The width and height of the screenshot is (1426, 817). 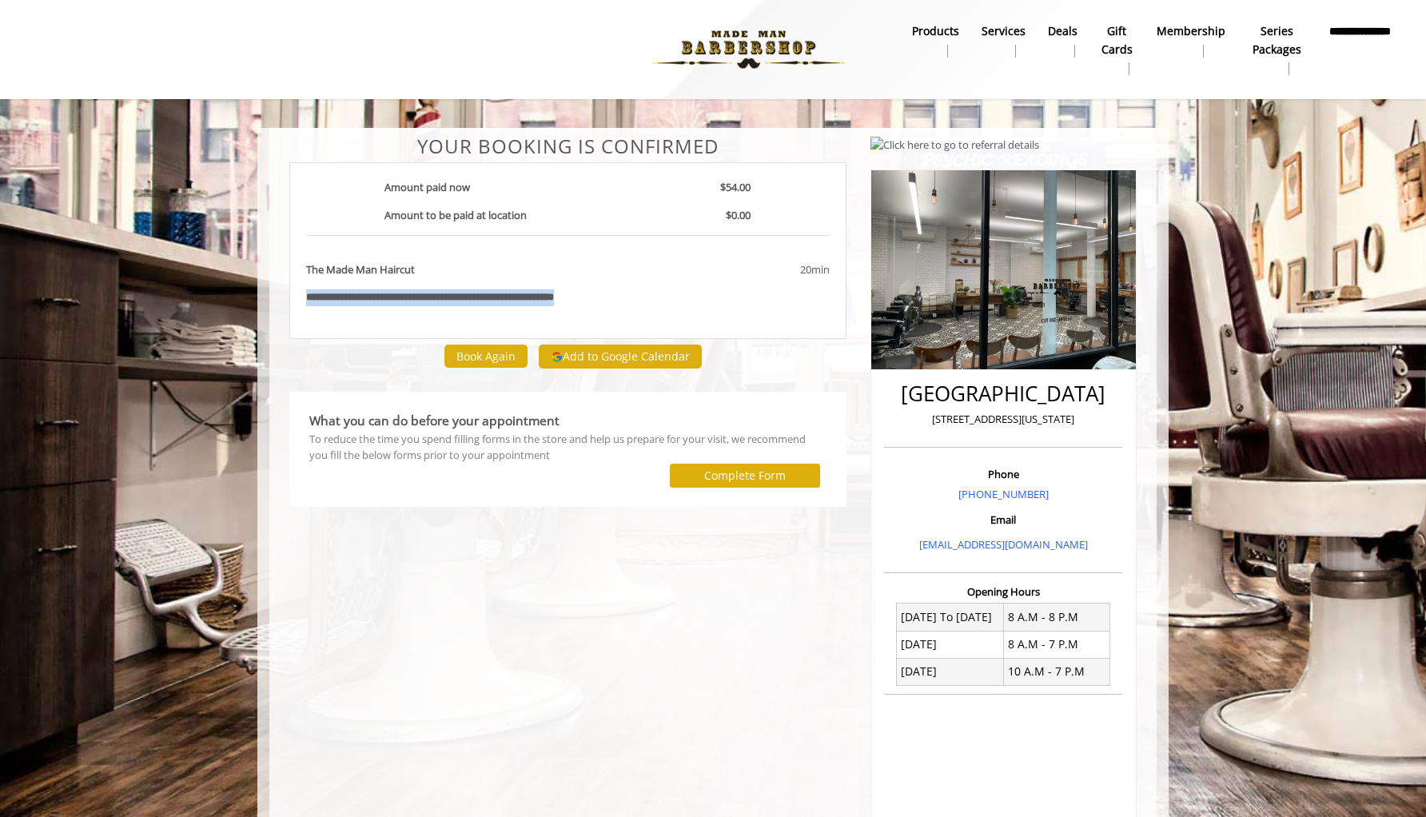 I want to click on td: 10 A.M - 7 P.M, so click(x=1057, y=671).